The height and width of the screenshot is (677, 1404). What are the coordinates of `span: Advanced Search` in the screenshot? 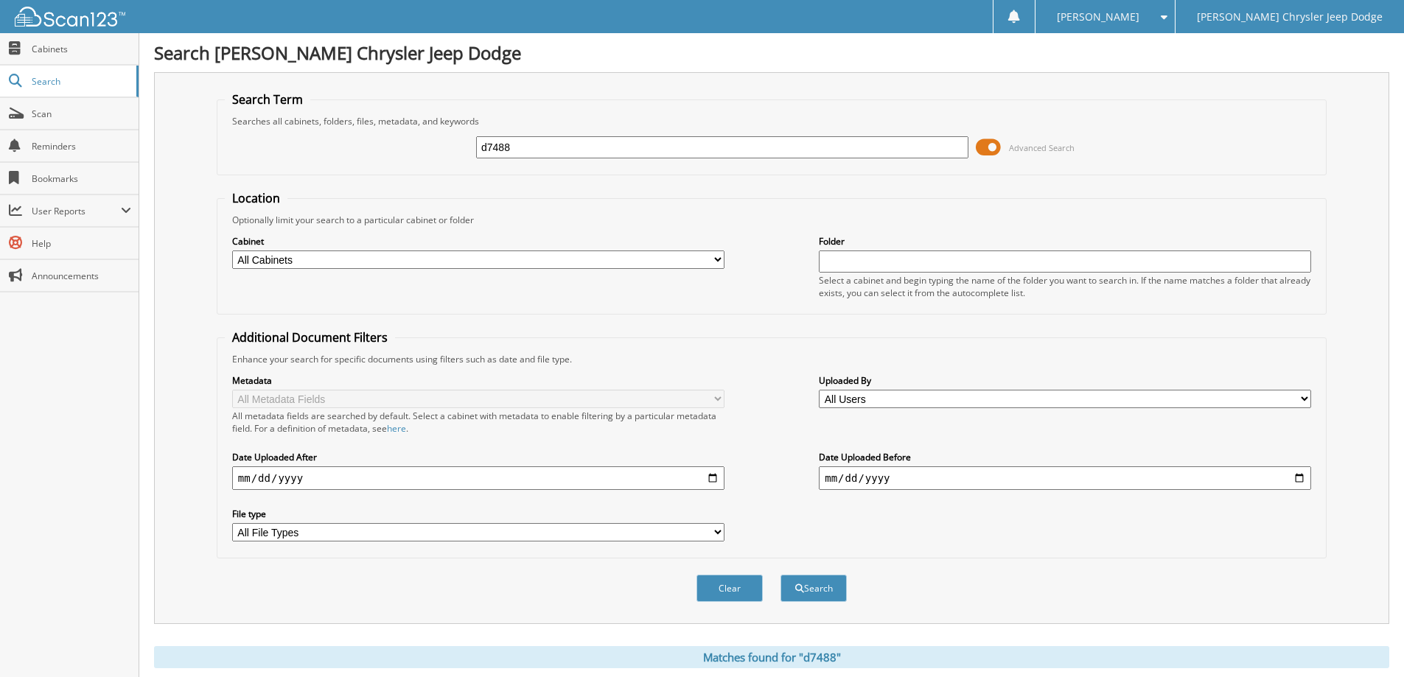 It's located at (1042, 147).